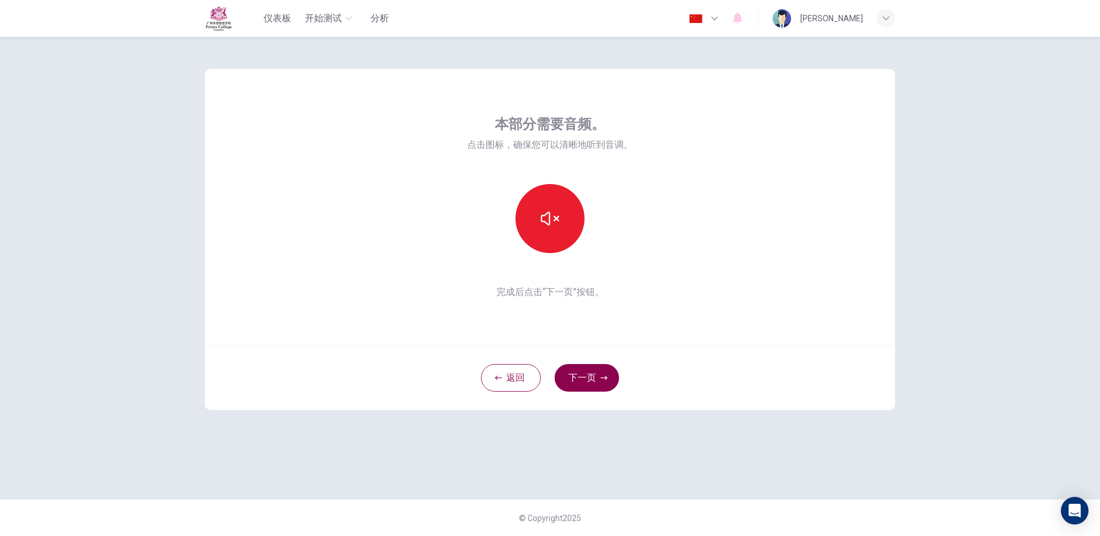 The width and height of the screenshot is (1100, 536). I want to click on span: 开始测试, so click(323, 18).